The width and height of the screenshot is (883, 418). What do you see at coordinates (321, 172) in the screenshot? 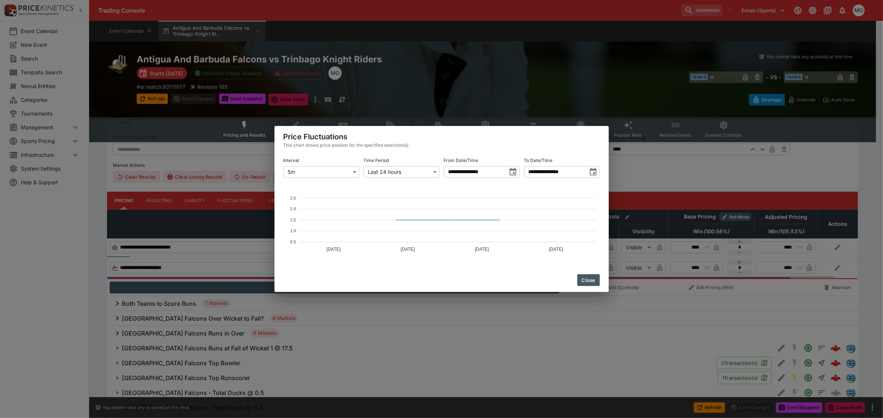
I see `div: 5m` at bounding box center [321, 172].